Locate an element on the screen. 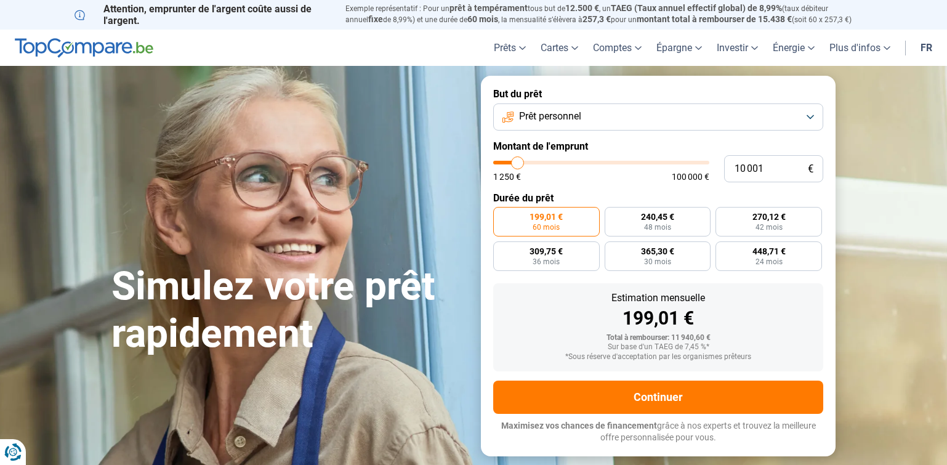  a: Cartes is located at coordinates (559, 47).